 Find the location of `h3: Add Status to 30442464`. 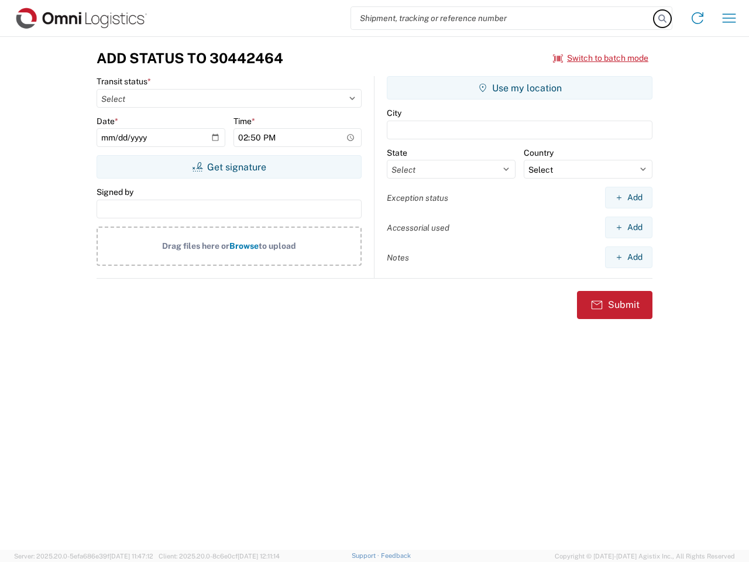

h3: Add Status to 30442464 is located at coordinates (190, 58).